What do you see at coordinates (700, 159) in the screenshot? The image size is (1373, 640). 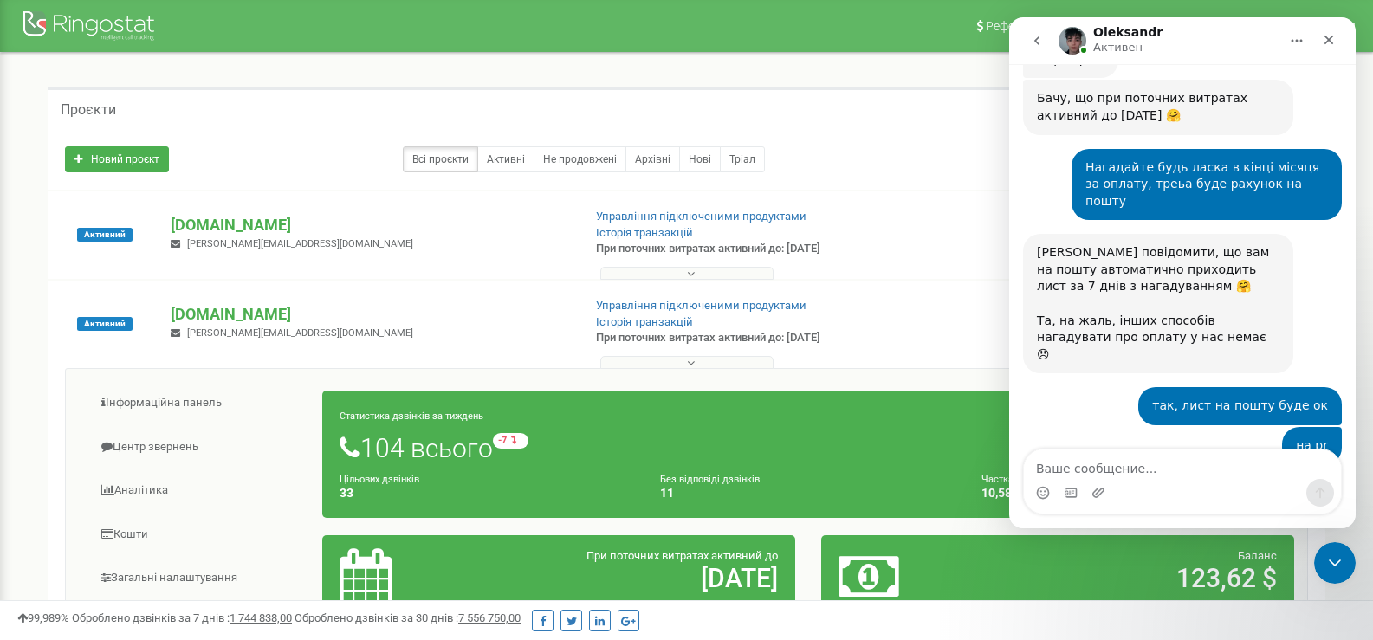 I see `a: Нові` at bounding box center [700, 159].